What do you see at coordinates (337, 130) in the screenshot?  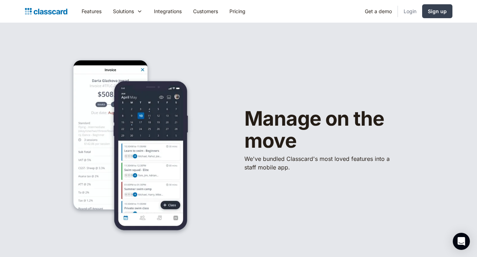 I see `h1: Manage on the move` at bounding box center [337, 130].